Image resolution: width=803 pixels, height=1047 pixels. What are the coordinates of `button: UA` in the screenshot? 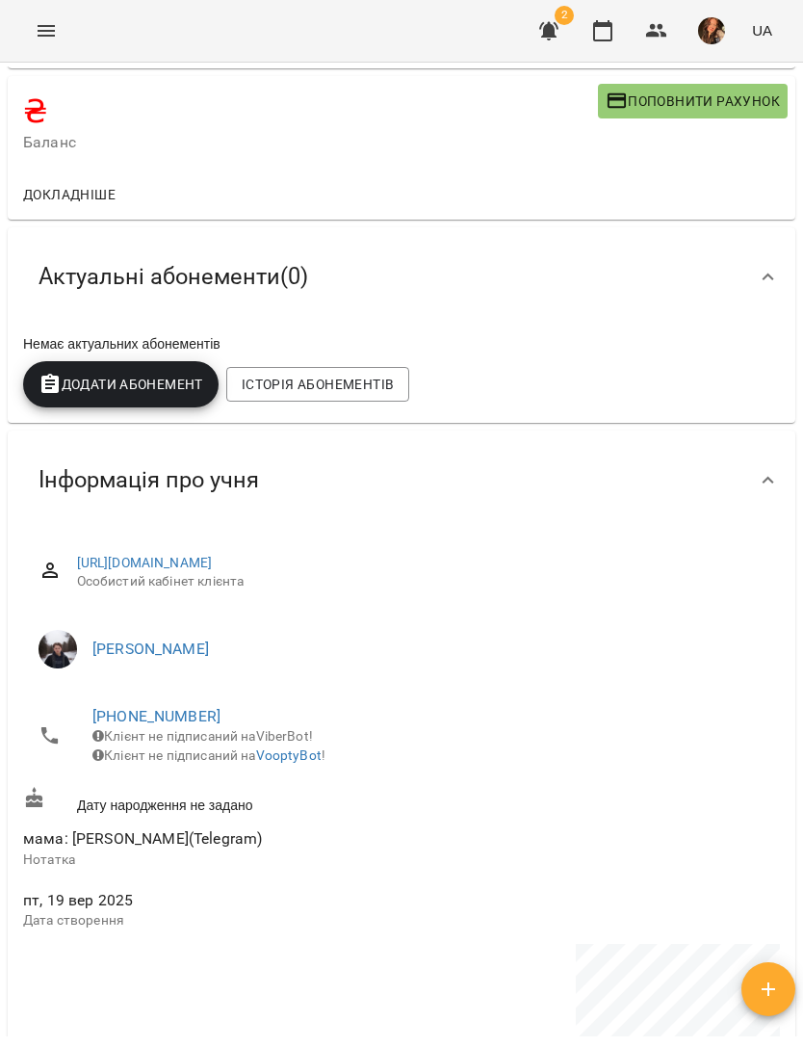 It's located at (762, 30).